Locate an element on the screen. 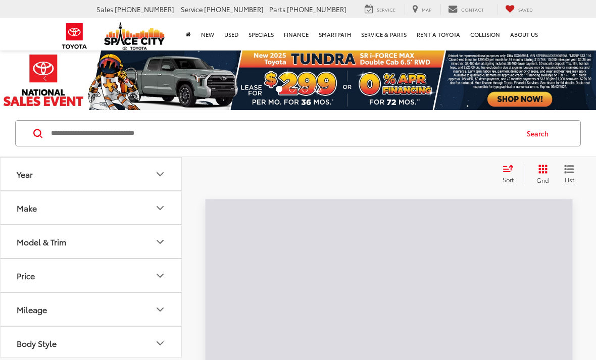 The height and width of the screenshot is (360, 596). a: Contact is located at coordinates (466, 9).